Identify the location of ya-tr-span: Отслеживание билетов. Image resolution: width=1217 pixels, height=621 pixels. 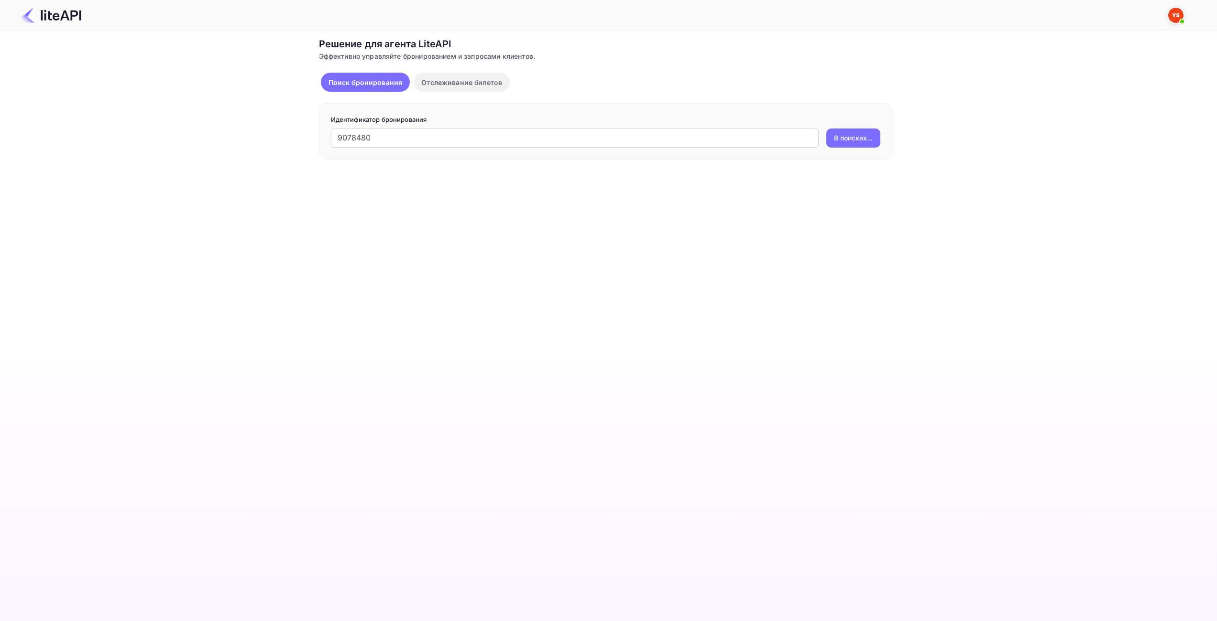
(461, 82).